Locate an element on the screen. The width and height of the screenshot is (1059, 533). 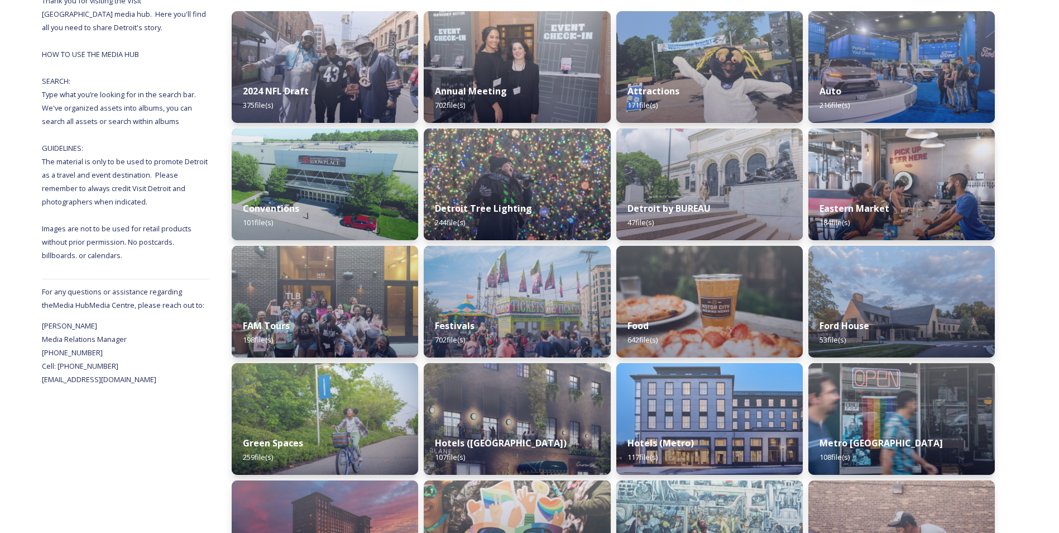
strong: Annual Meeting is located at coordinates (471, 91).